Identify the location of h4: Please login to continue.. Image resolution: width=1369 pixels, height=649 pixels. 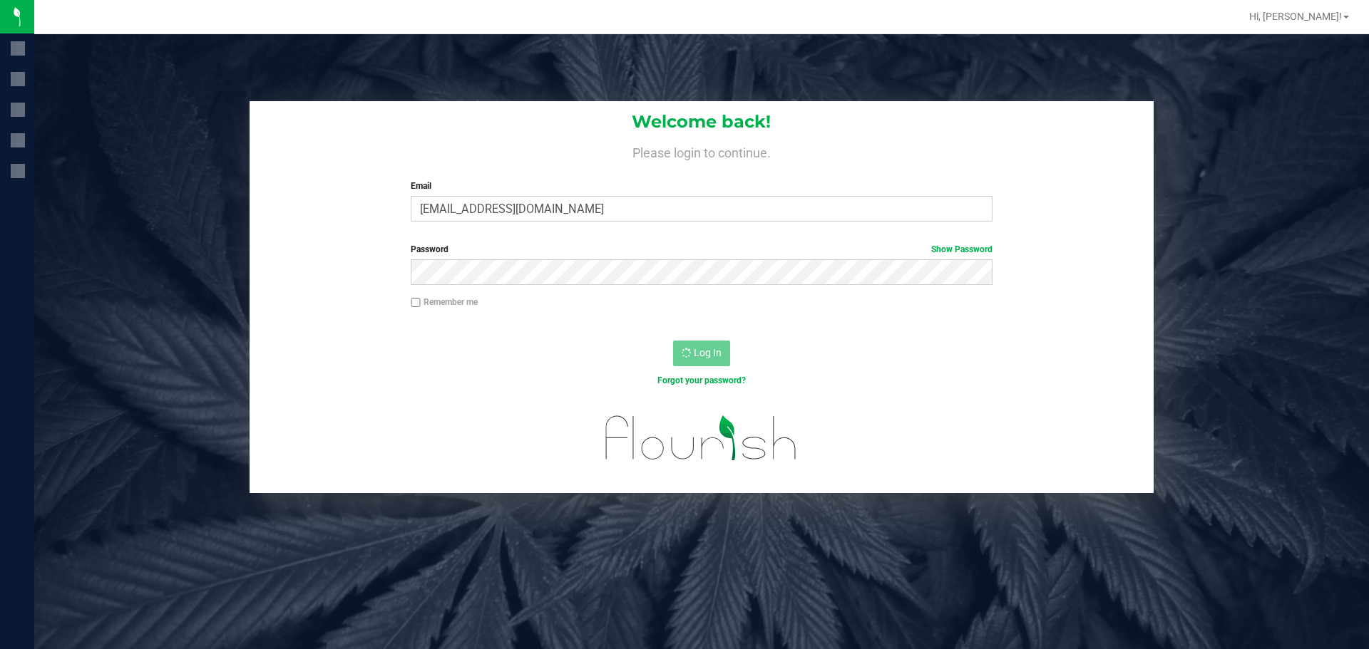
(701, 151).